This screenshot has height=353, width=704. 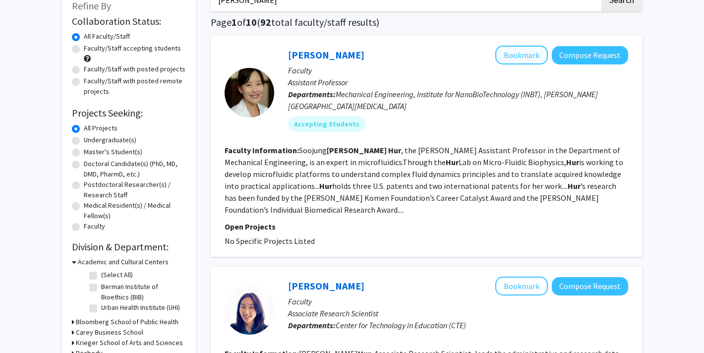 I want to click on label: (Select All), so click(x=117, y=275).